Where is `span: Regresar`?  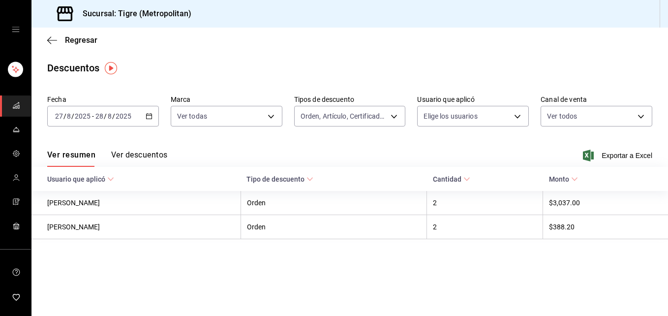 span: Regresar is located at coordinates (81, 40).